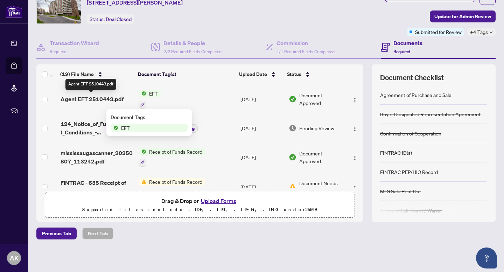 The width and height of the screenshot is (504, 272). What do you see at coordinates (97, 128) in the screenshot?
I see `span: 124_Notice_of_Fulfillment_of_Conditions_-_Agreement_of_Purchase_and_Sale_-_A_-_PropTx-[PERSON_NAM...` at bounding box center [97, 128].